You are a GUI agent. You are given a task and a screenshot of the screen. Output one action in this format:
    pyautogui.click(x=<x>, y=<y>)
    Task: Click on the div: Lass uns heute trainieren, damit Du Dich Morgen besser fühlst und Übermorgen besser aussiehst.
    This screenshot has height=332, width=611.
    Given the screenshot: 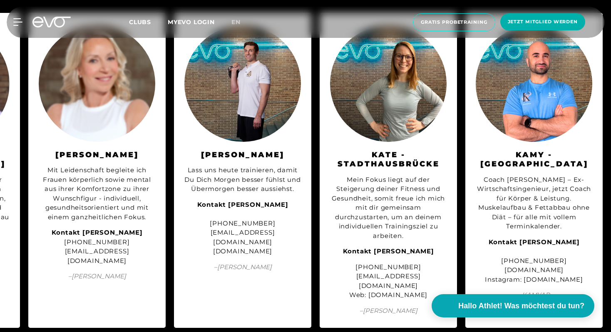 What is the action you would take?
    pyautogui.click(x=243, y=180)
    